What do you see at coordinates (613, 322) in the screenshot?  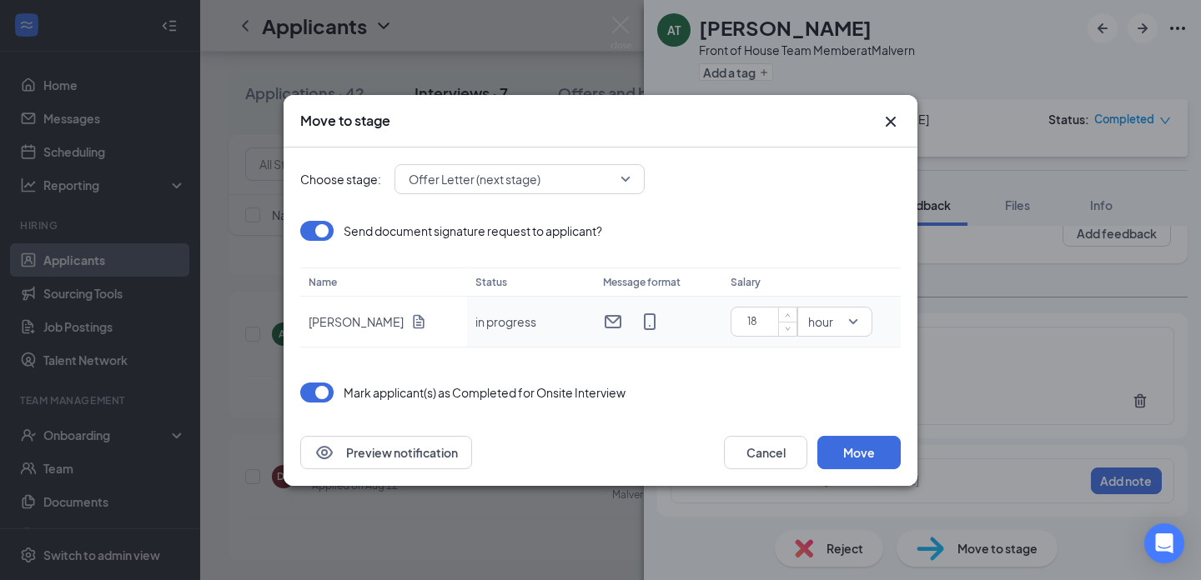 I see `svg: Email` at bounding box center [613, 322].